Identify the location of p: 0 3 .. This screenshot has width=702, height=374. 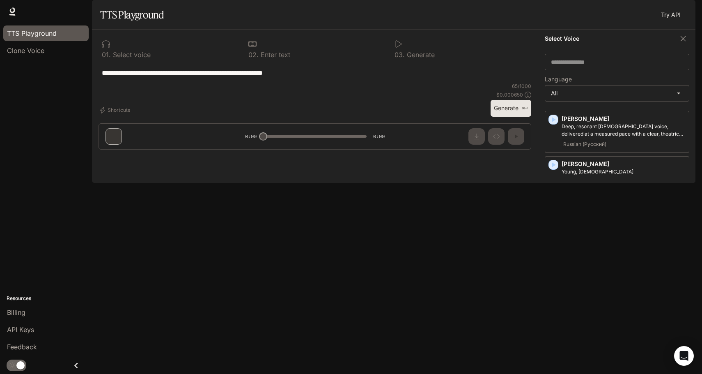
(400, 55).